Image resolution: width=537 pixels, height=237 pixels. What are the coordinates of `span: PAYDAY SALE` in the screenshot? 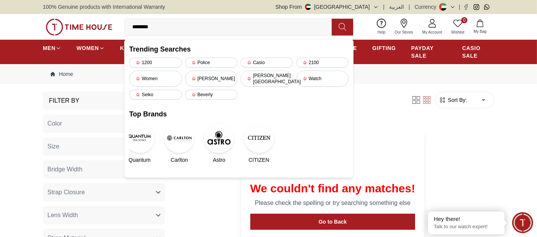 It's located at (429, 52).